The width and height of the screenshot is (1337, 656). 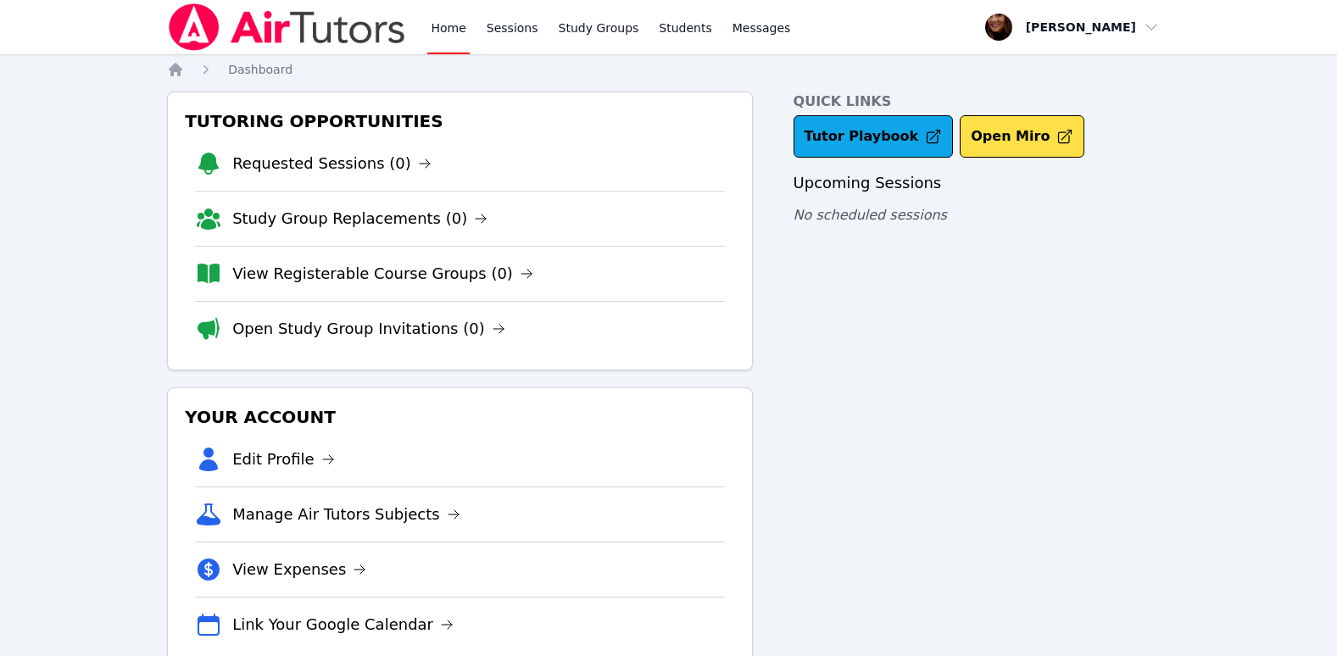 What do you see at coordinates (982, 183) in the screenshot?
I see `h3: Upcoming Sessions` at bounding box center [982, 183].